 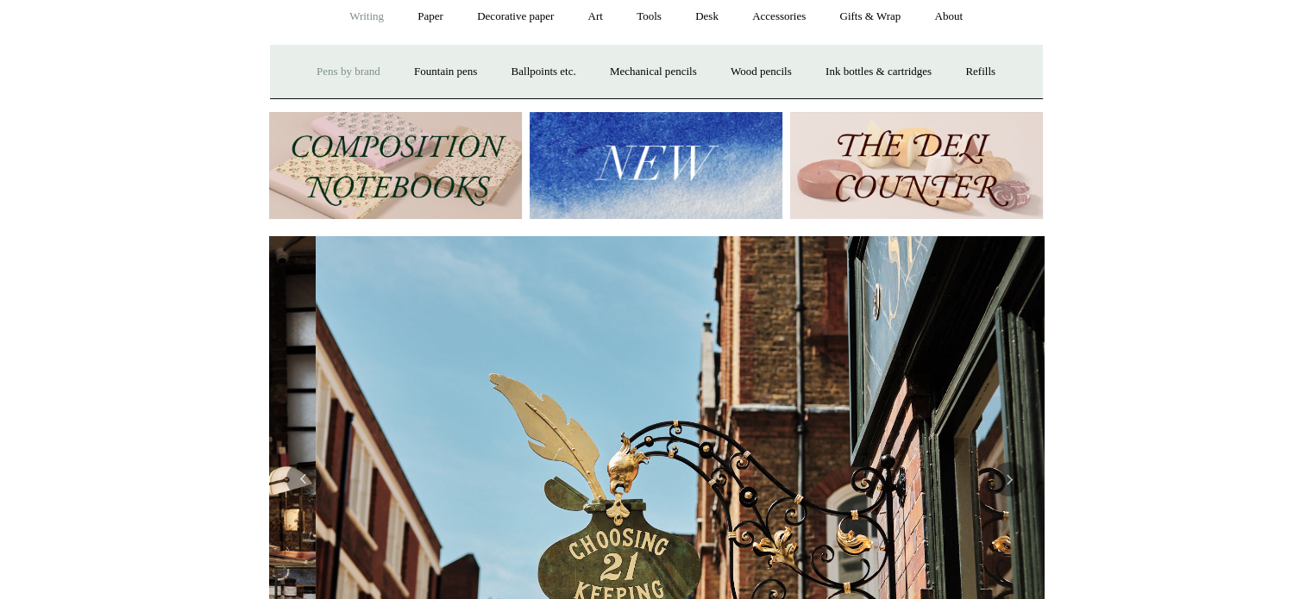 What do you see at coordinates (916, 166) in the screenshot?
I see `img: The Deli Counter` at bounding box center [916, 166].